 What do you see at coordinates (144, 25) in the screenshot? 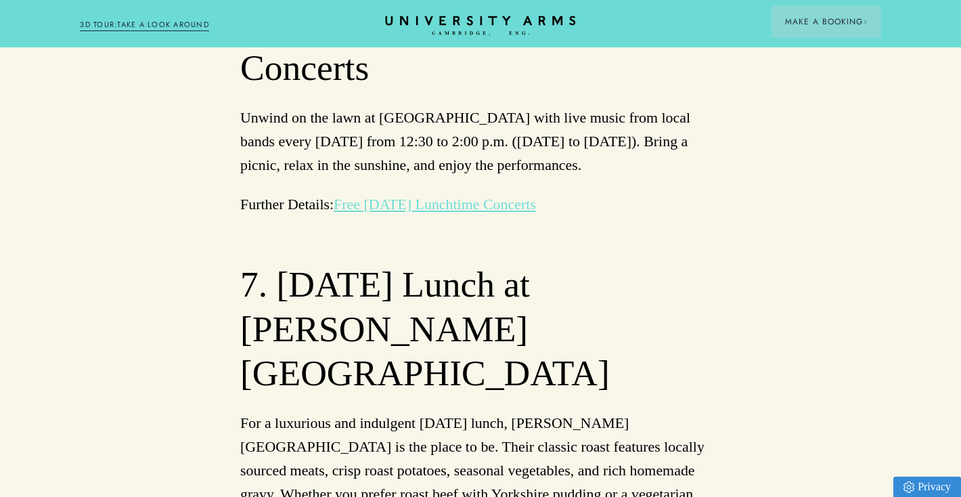
I see `a: 3D TOUR:TAKE A LOOK AROUND` at bounding box center [144, 25].